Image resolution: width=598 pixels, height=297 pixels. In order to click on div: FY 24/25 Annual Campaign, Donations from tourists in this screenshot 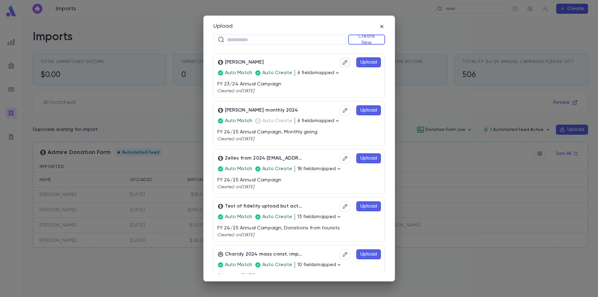, I will do `click(299, 231)`.